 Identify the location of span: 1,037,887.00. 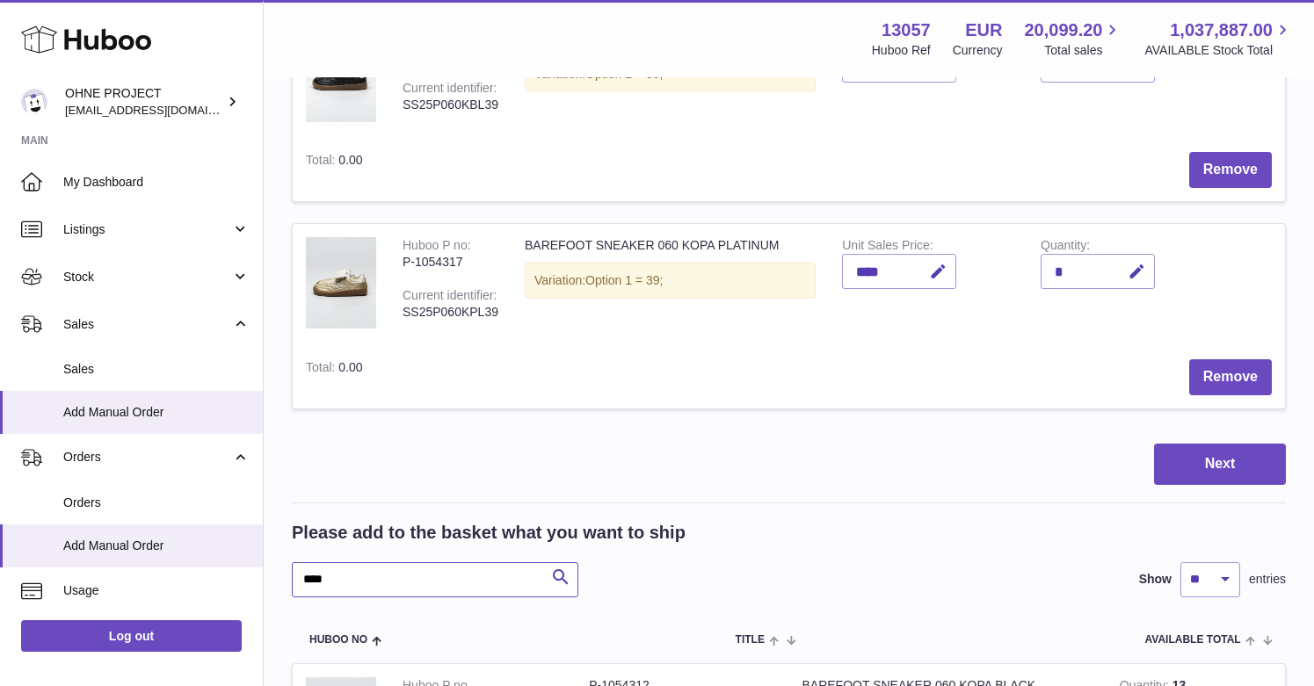
(1220, 30).